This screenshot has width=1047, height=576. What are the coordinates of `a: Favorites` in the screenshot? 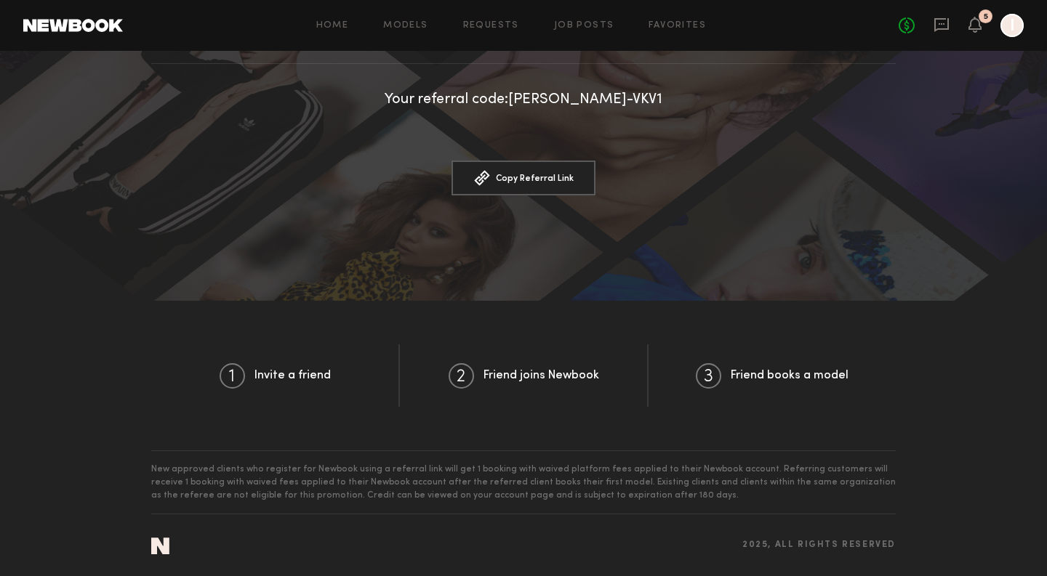 It's located at (677, 25).